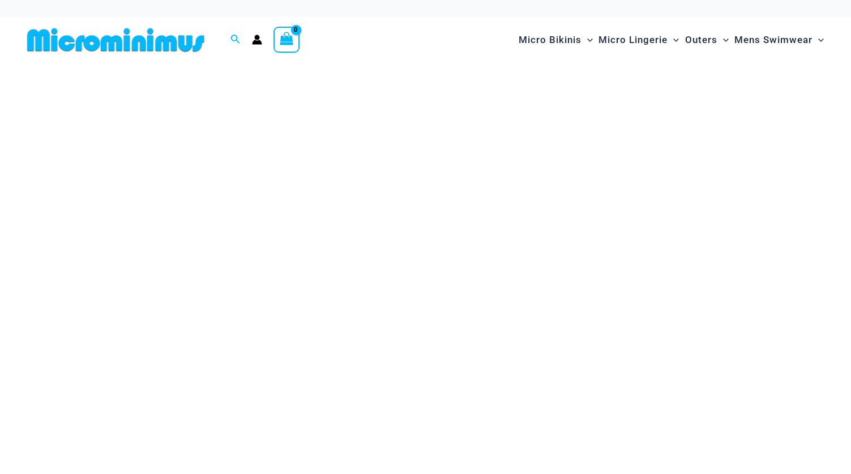 This screenshot has height=474, width=851. I want to click on nav: Site Navigation, so click(671, 40).